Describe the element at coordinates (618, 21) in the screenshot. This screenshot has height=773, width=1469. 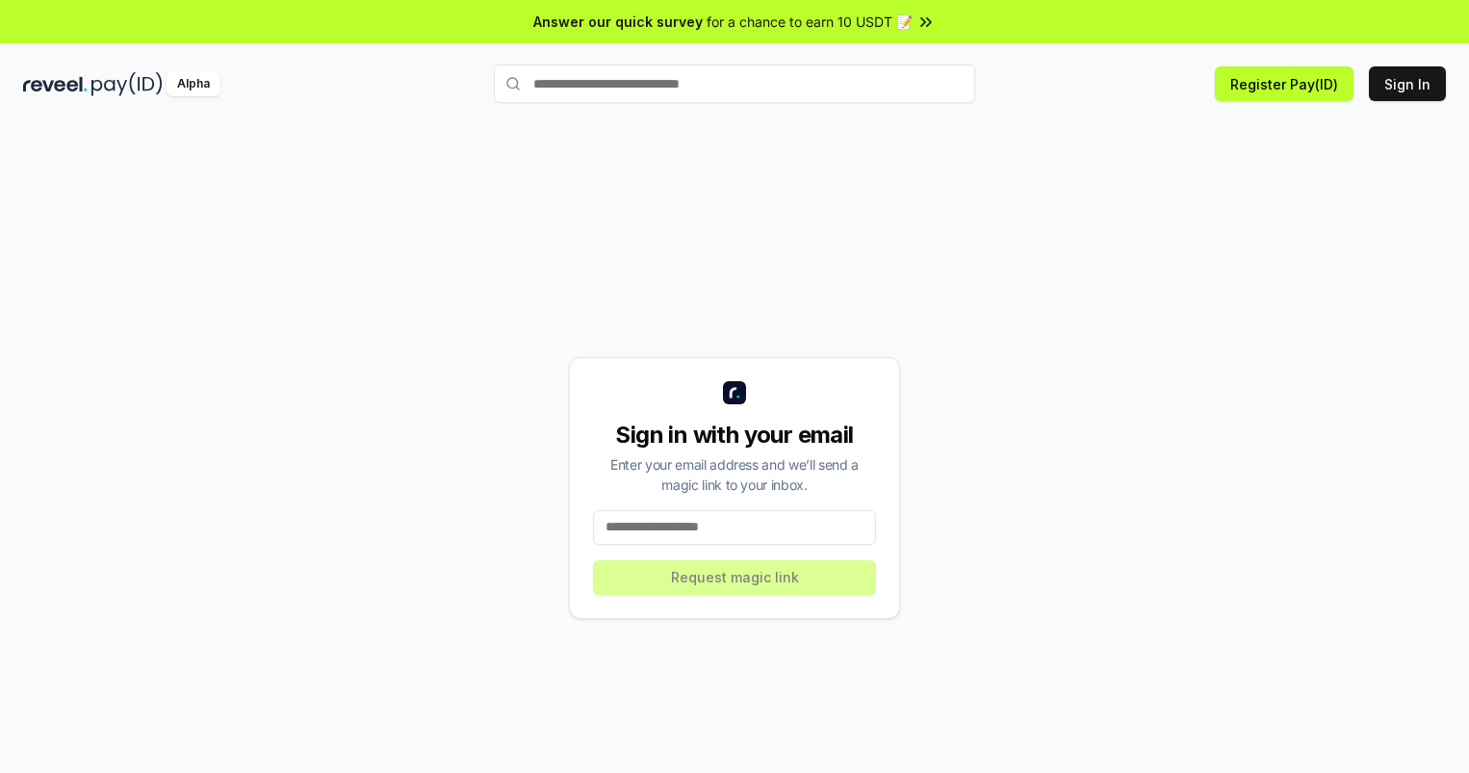
I see `span: Answer our quick survey` at that location.